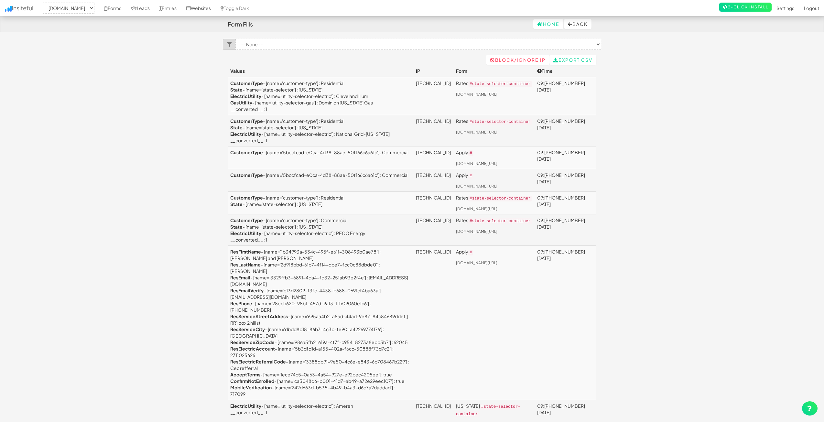 This screenshot has height=422, width=824. Describe the element at coordinates (241, 103) in the screenshot. I see `b: GasUtility` at that location.